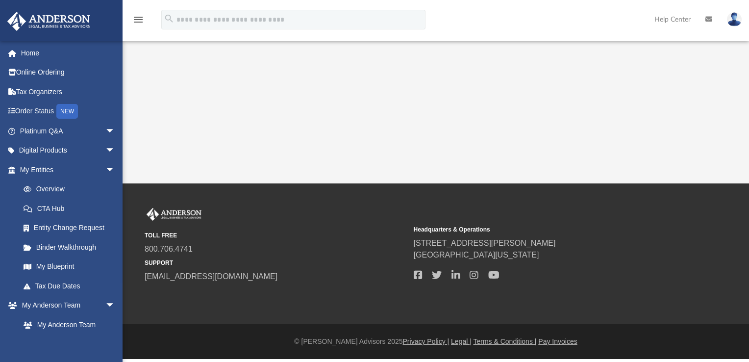 This screenshot has height=362, width=749. Describe the element at coordinates (66, 305) in the screenshot. I see `a: My Anderson Teamarrow_drop_down` at that location.